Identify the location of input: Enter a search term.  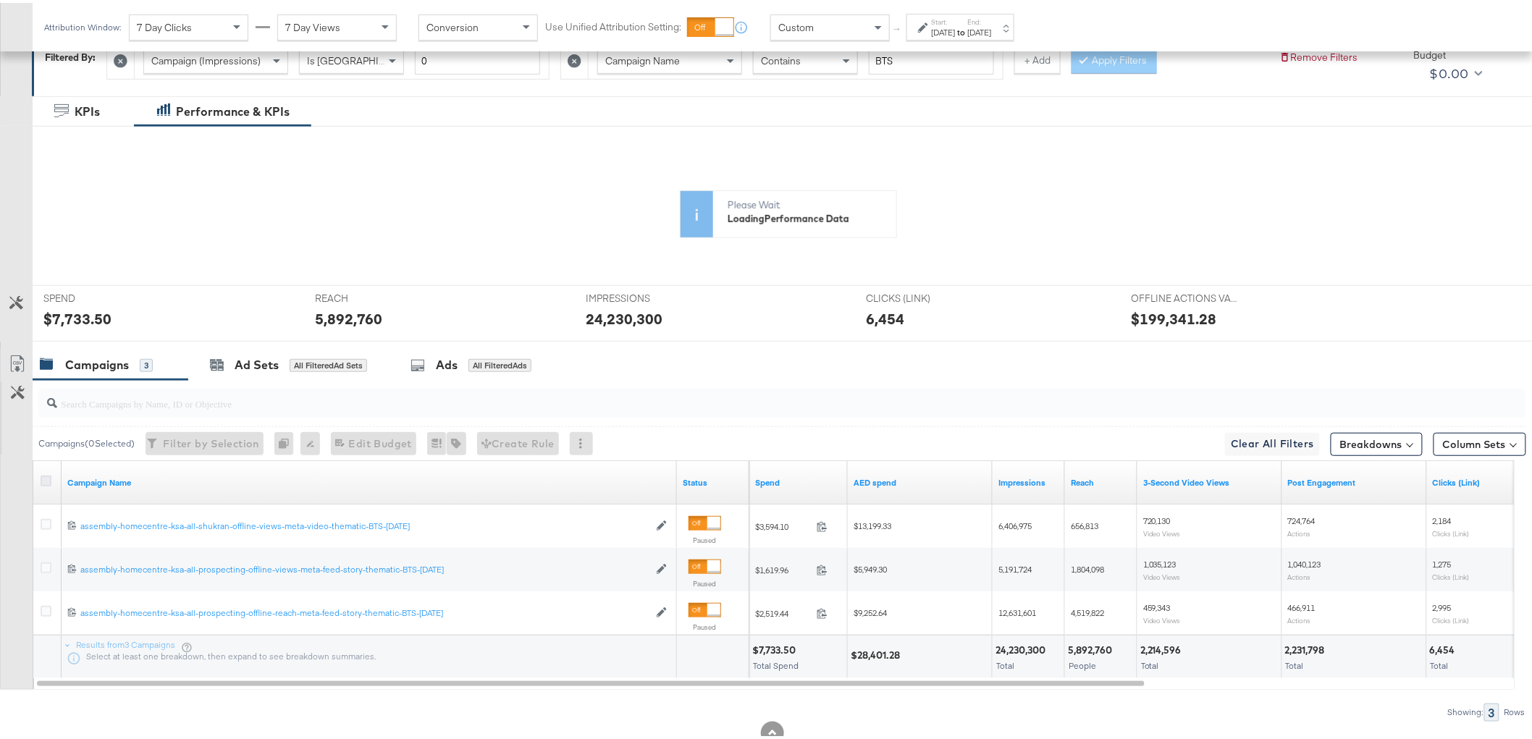
(931, 58).